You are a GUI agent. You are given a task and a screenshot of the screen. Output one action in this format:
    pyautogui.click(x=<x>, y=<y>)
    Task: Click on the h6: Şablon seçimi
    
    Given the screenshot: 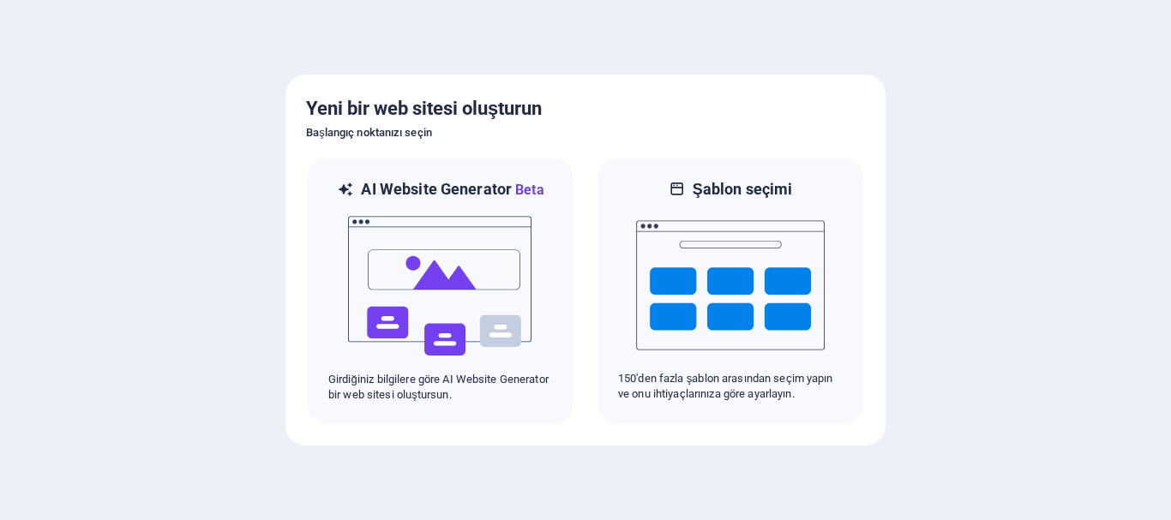 What is the action you would take?
    pyautogui.click(x=742, y=189)
    